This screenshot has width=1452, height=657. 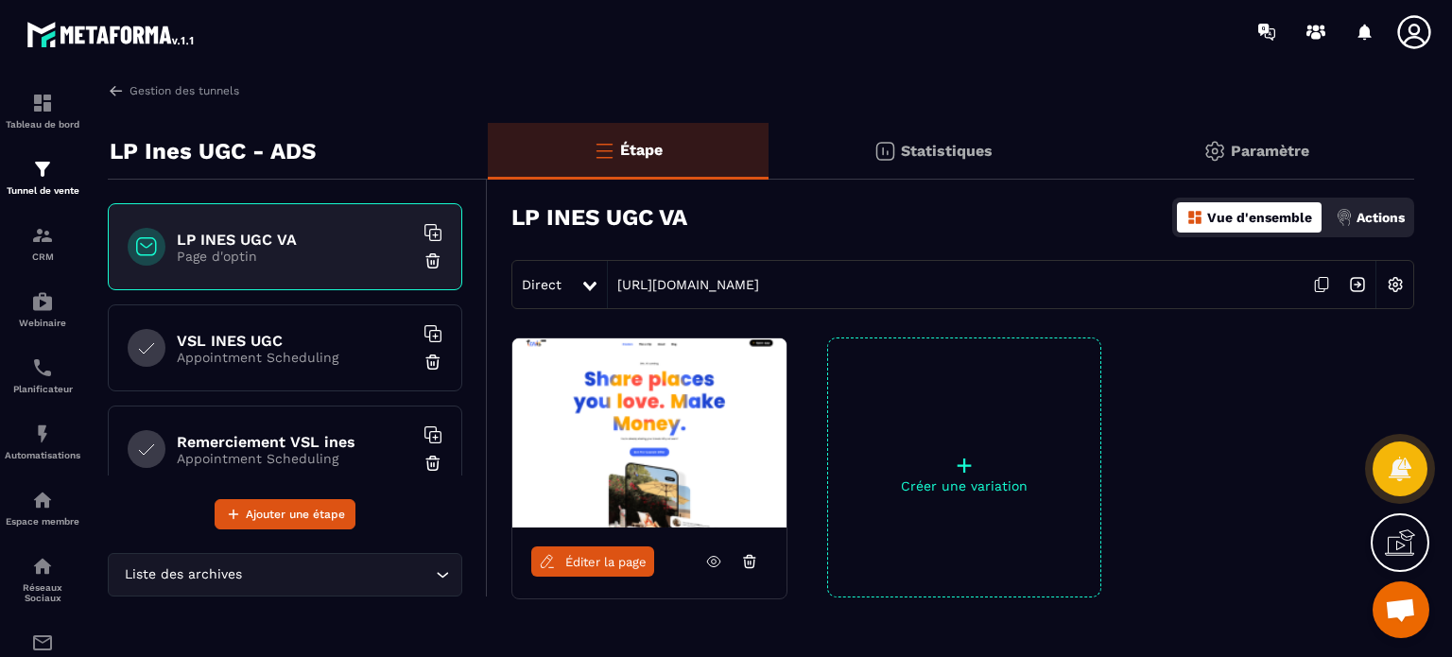 What do you see at coordinates (593, 561) in the screenshot?
I see `a: Éditer la page` at bounding box center [593, 561].